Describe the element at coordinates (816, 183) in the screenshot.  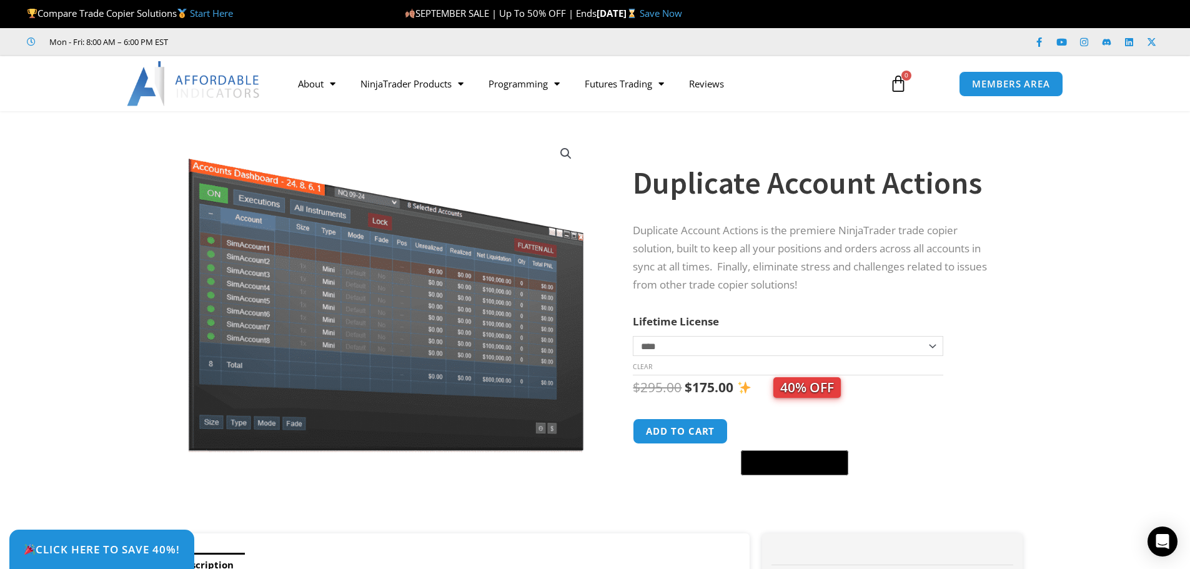
I see `h1: Duplicate Account Actions` at that location.